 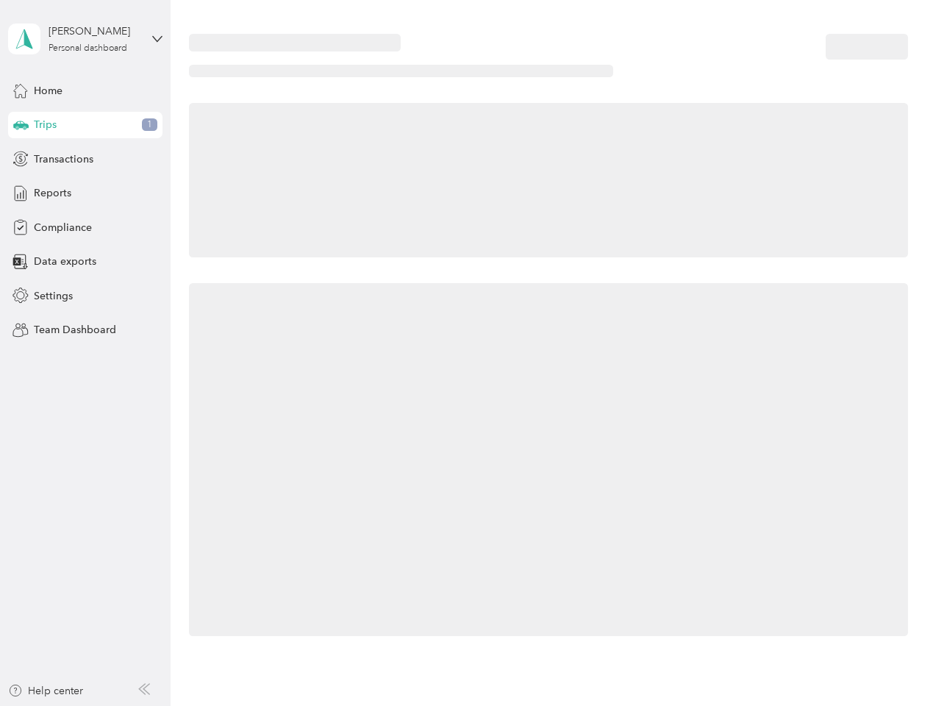 I want to click on span: Data exports, so click(x=65, y=261).